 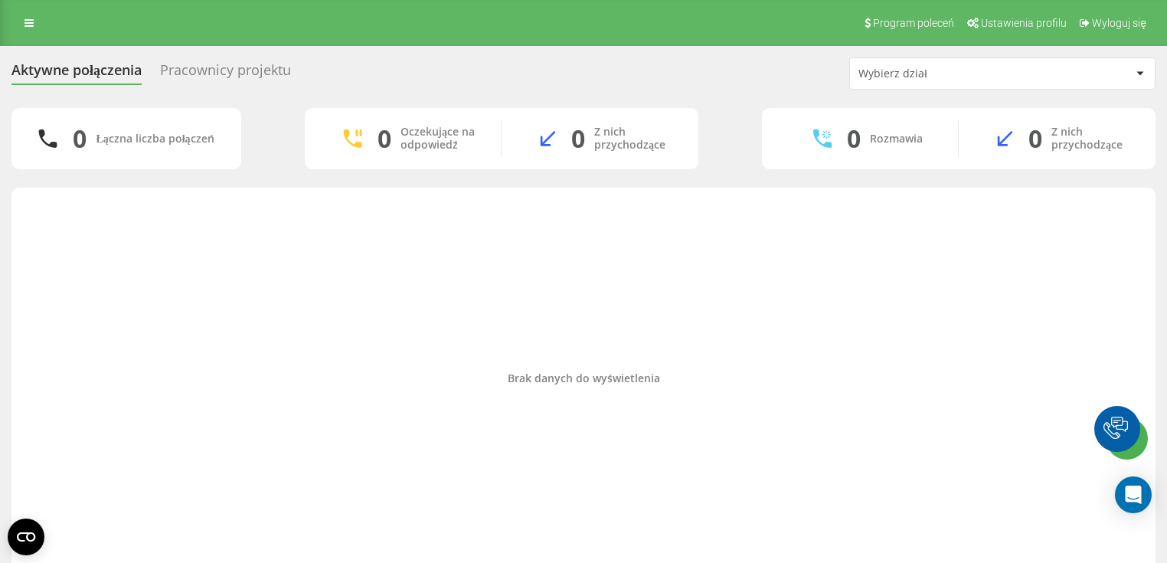 What do you see at coordinates (896, 139) in the screenshot?
I see `div: Rozmawia` at bounding box center [896, 139].